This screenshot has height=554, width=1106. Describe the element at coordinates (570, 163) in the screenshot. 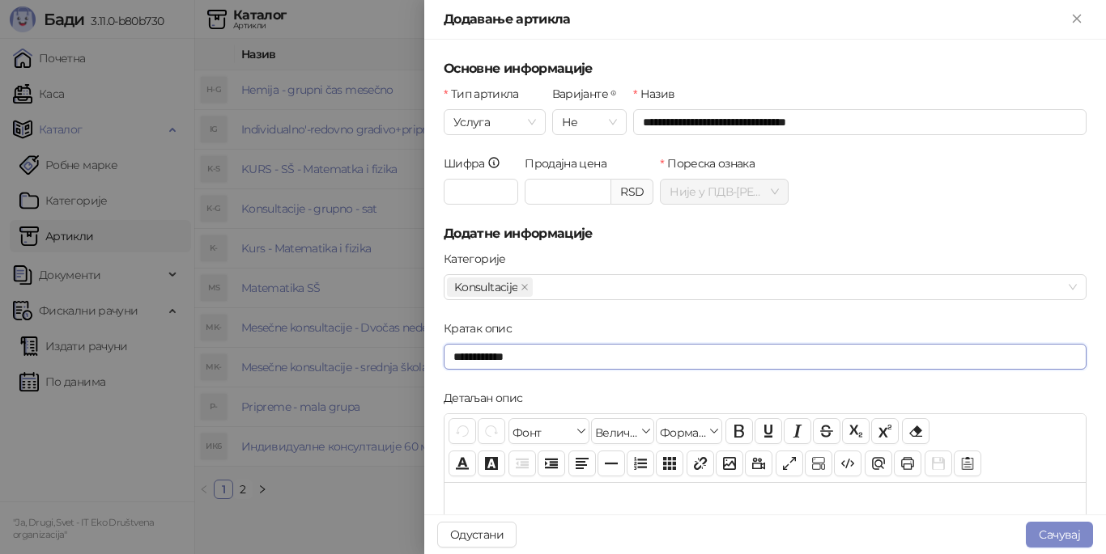

I see `label: Продајна цена` at that location.